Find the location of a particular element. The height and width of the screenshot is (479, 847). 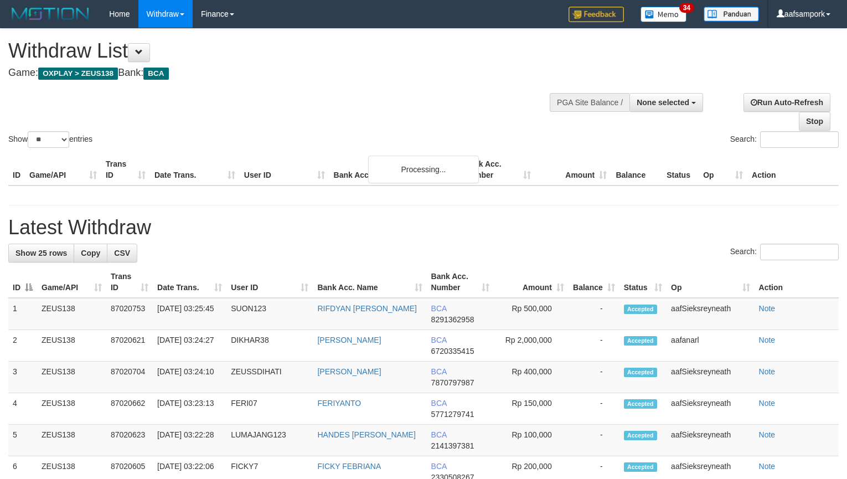

td: 87020623 is located at coordinates (130, 440).